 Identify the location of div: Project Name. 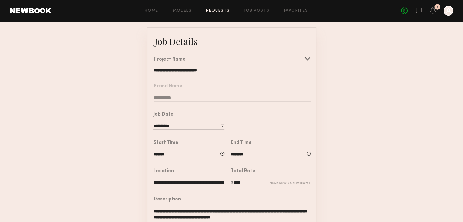
(170, 60).